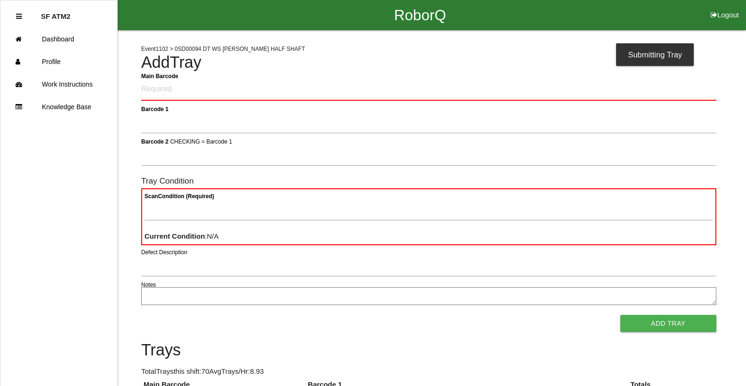 This screenshot has width=746, height=386. What do you see at coordinates (175, 236) in the screenshot?
I see `b: Current Condition` at bounding box center [175, 236].